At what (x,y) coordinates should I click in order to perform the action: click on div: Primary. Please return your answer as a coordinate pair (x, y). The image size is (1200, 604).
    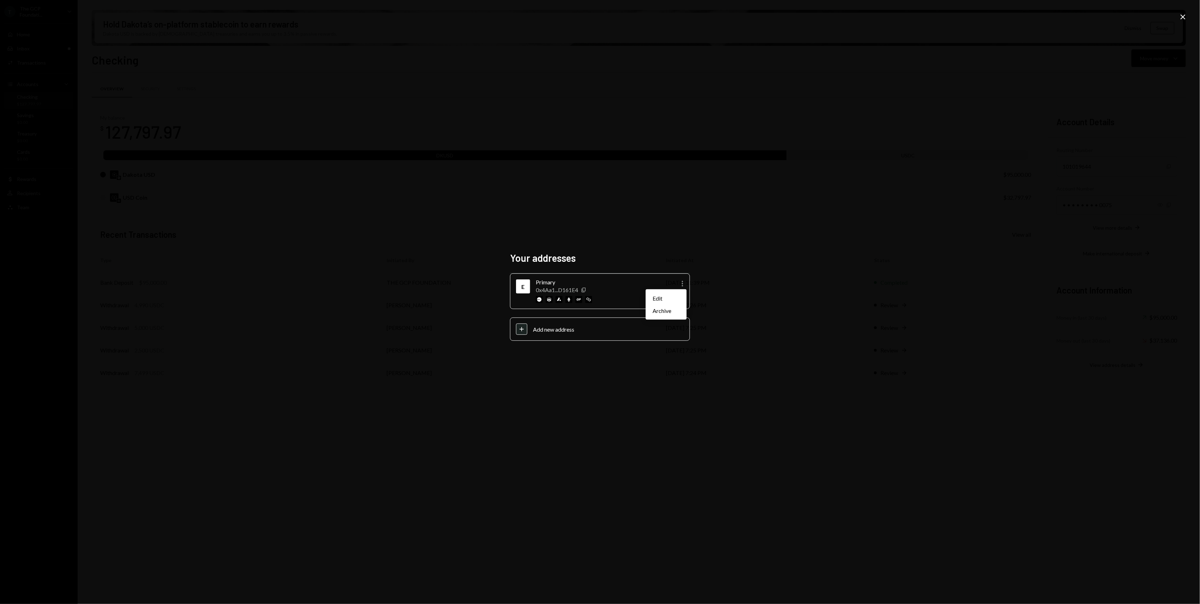
    Looking at the image, I should click on (591, 282).